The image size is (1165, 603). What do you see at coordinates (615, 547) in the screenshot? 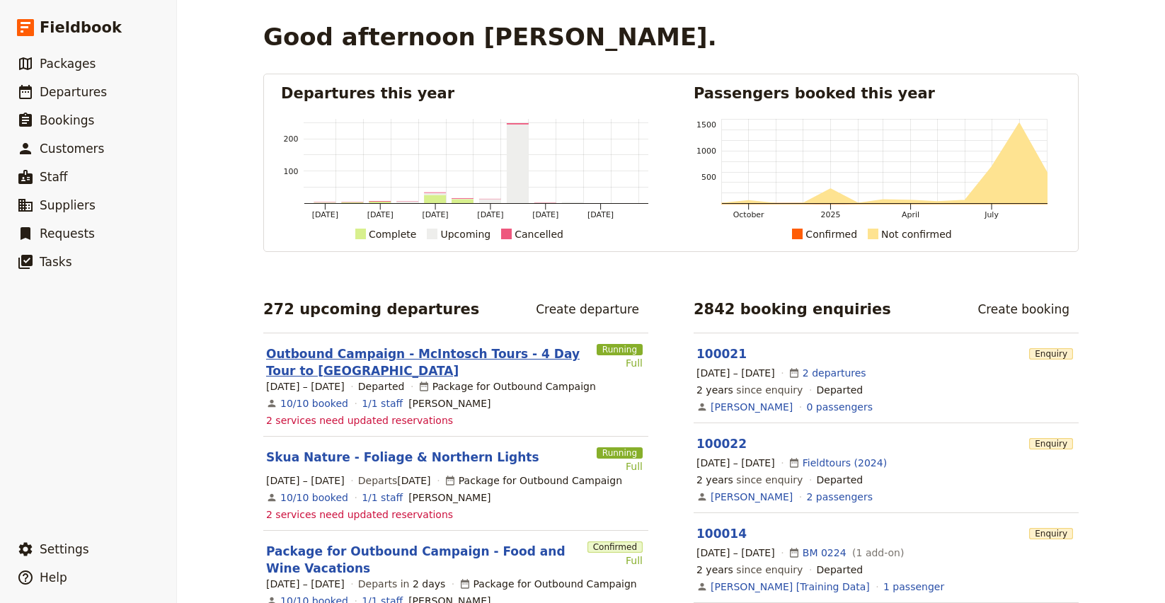
I see `span: Confirmed` at bounding box center [615, 547].